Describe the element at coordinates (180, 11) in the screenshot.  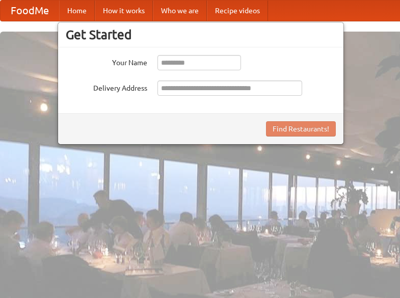
I see `a: Who we are` at that location.